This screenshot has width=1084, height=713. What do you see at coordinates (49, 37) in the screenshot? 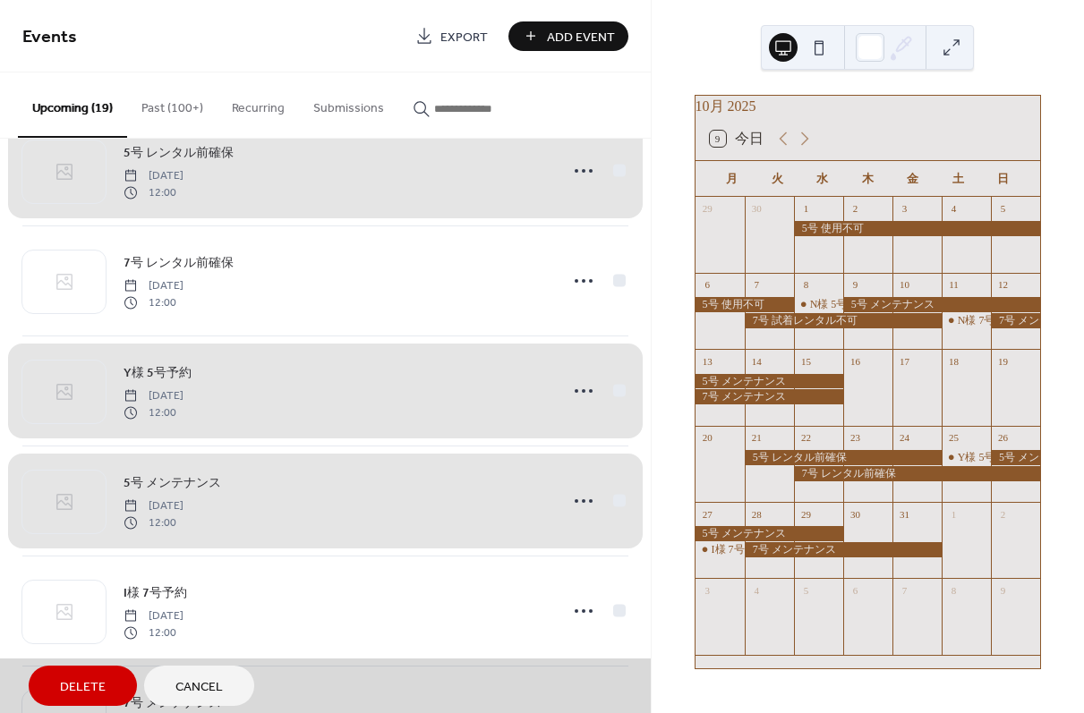
I see `span: Events` at bounding box center [49, 37].